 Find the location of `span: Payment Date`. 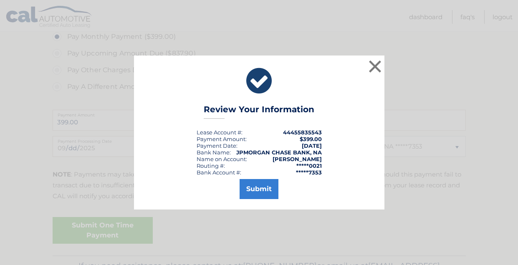

span: Payment Date is located at coordinates (216, 146).